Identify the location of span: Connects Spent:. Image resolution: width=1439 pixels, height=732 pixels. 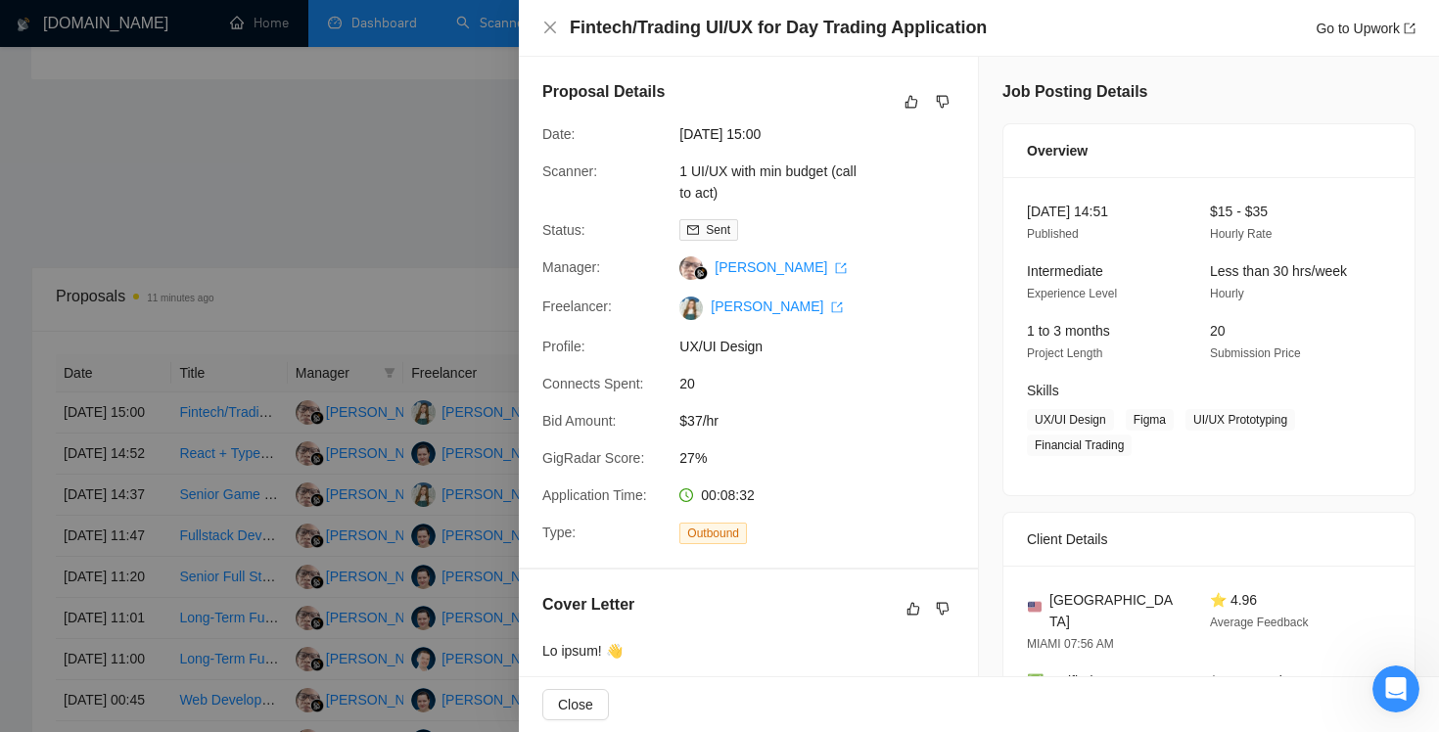
(593, 384).